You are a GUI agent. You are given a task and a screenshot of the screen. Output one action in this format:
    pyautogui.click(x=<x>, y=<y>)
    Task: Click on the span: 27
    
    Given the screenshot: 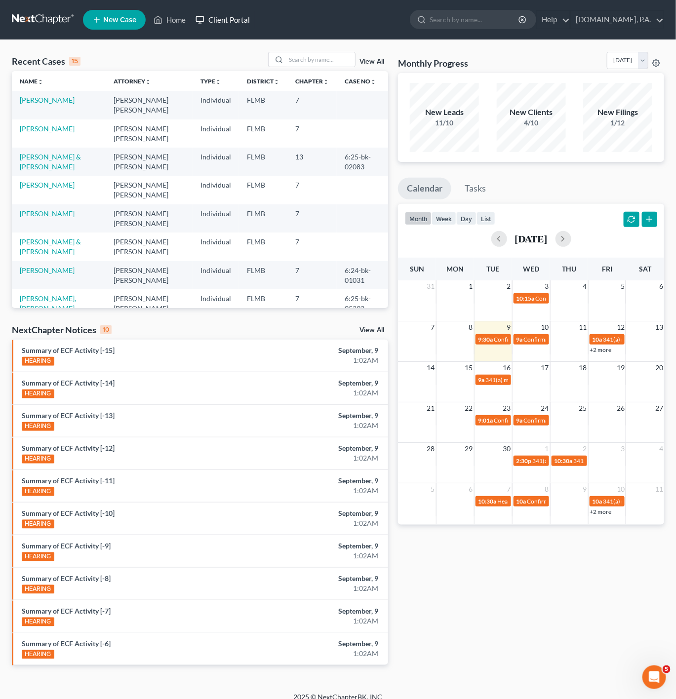 What is the action you would take?
    pyautogui.click(x=659, y=408)
    